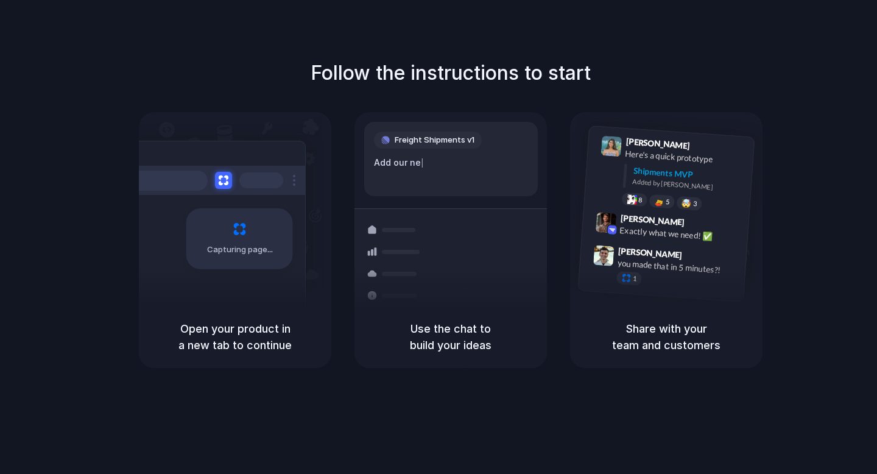 The height and width of the screenshot is (474, 877). I want to click on h5: Use the chat to build your ideas, so click(451, 337).